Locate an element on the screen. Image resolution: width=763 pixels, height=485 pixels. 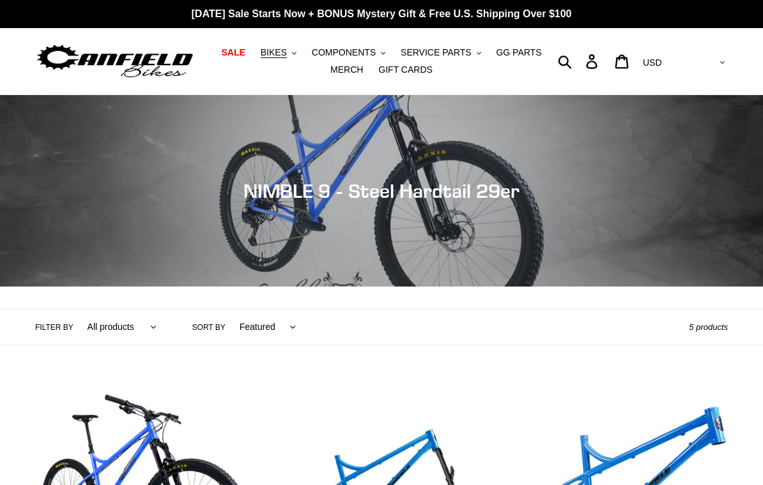
button: COMPONENTS is located at coordinates (348, 52).